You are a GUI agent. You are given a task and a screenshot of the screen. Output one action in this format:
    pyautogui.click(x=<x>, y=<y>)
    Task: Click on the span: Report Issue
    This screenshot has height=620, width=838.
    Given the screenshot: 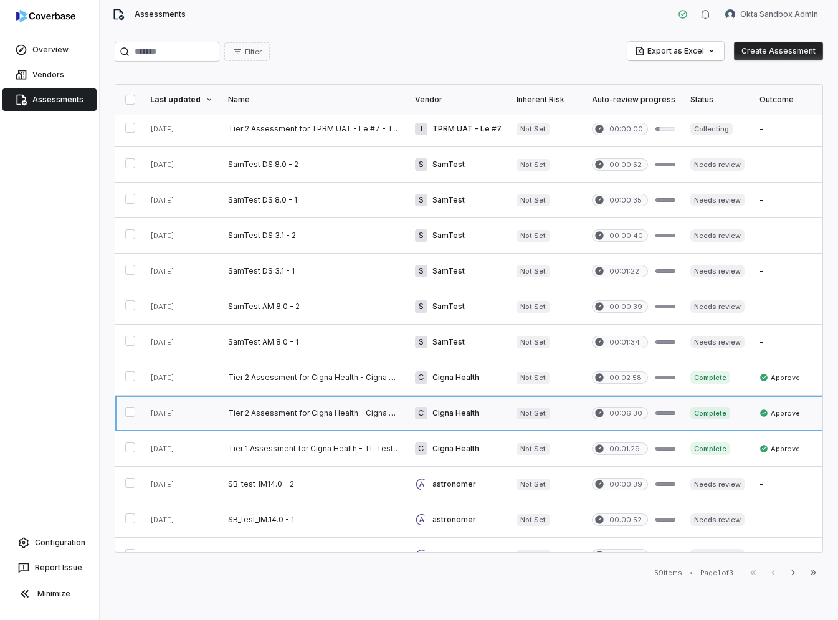 What is the action you would take?
    pyautogui.click(x=59, y=567)
    